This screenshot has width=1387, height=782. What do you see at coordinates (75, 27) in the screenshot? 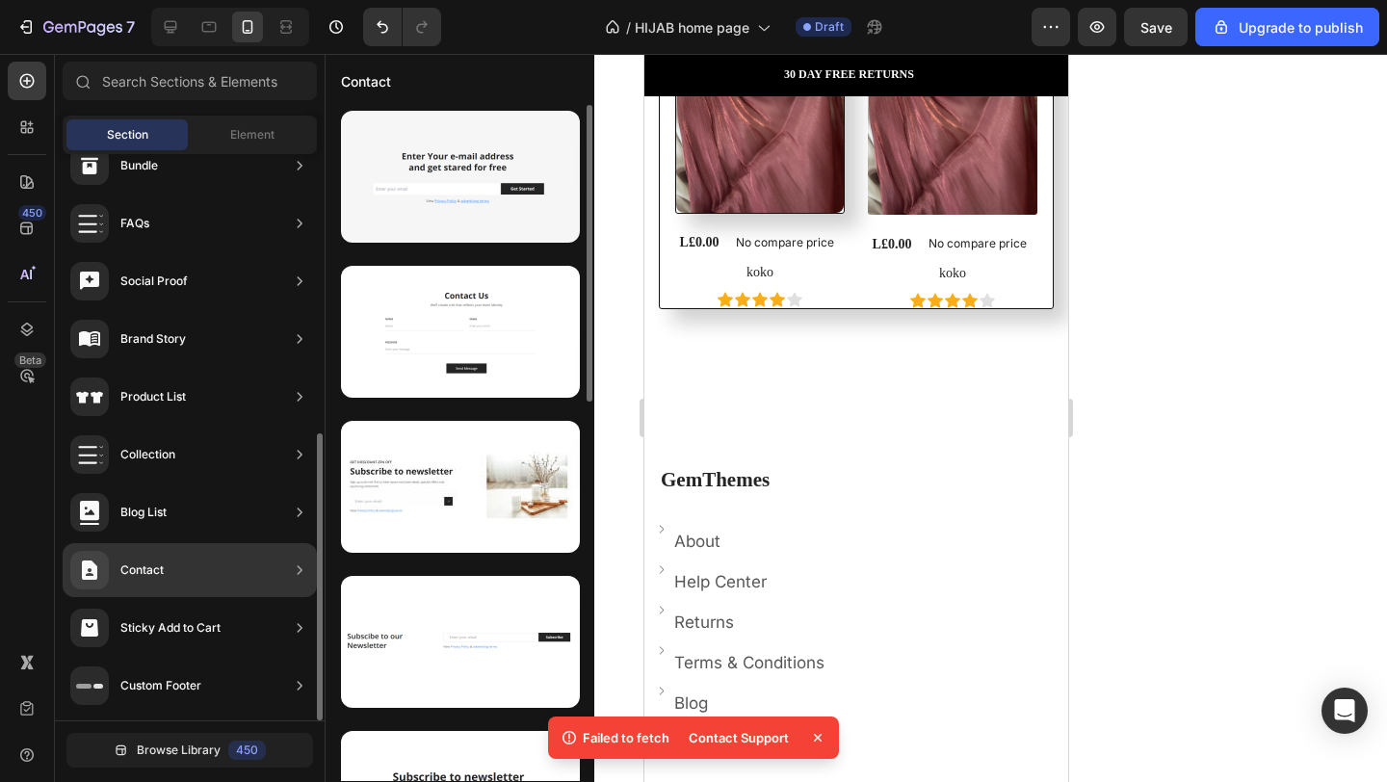
I see `button: 7` at bounding box center [75, 27].